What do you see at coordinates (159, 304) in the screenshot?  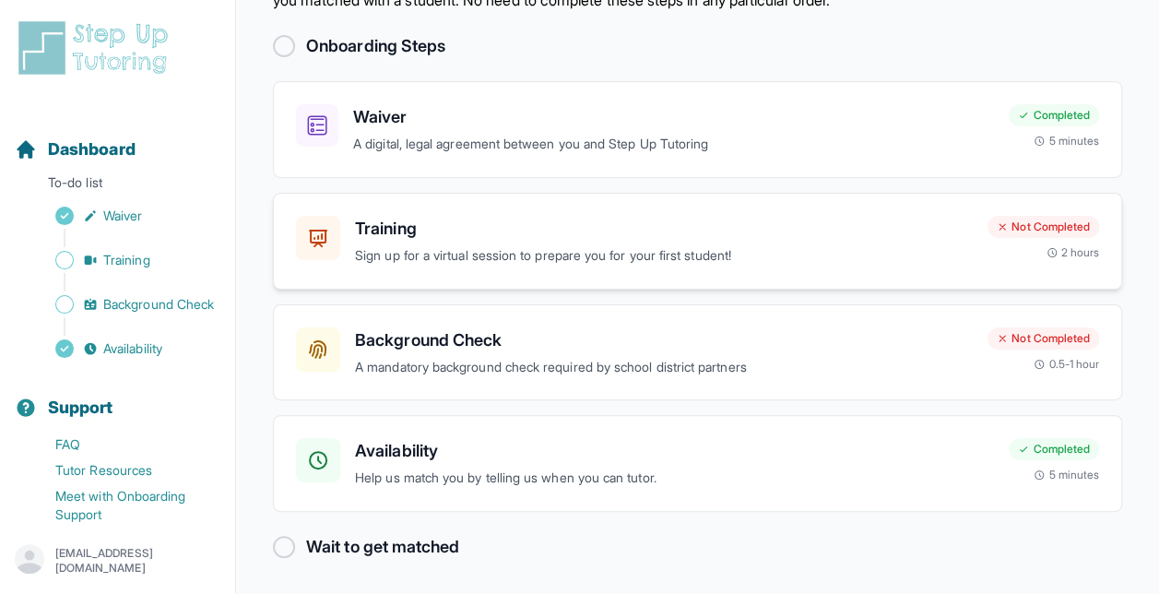 I see `span: Background Check` at bounding box center [159, 304].